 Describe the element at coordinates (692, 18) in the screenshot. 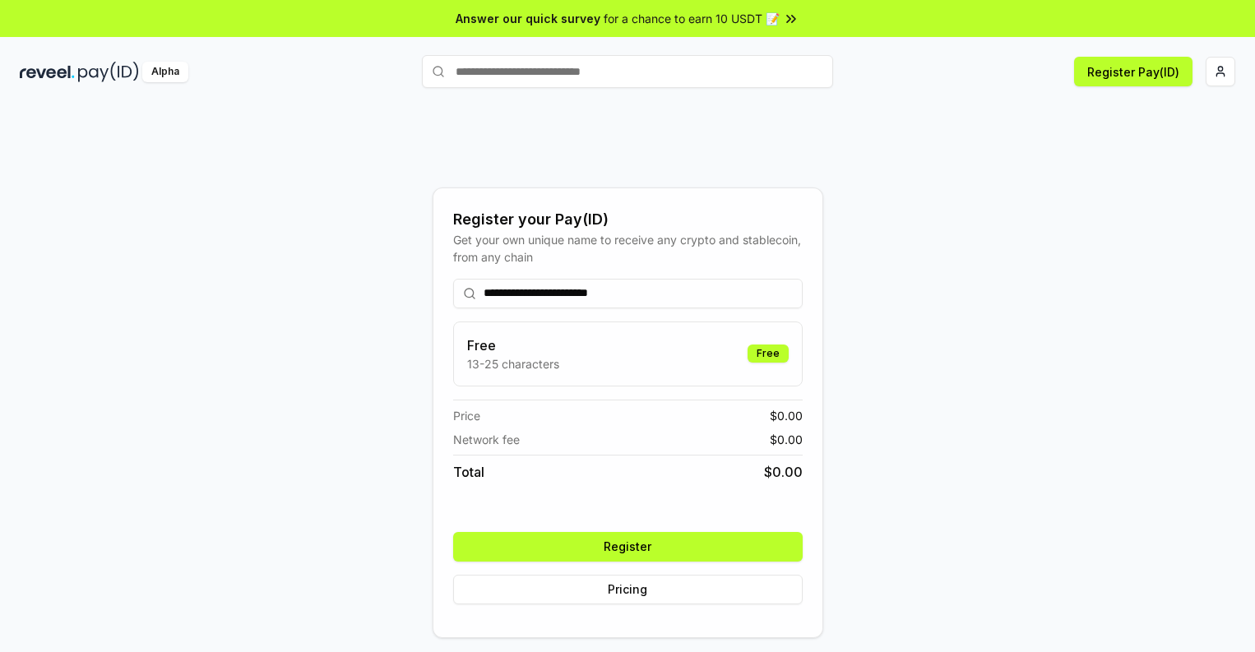

I see `span: for a chance to earn 10 USDT 📝` at that location.